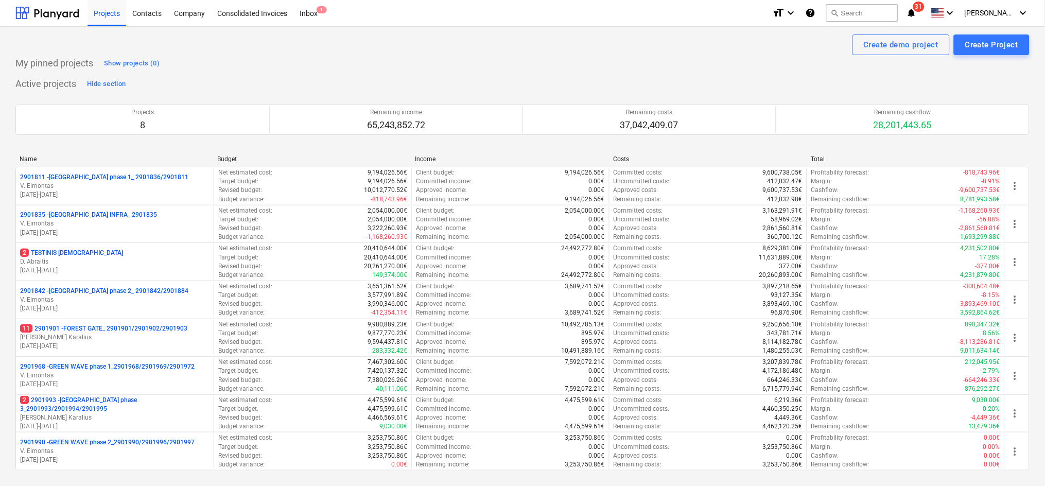  What do you see at coordinates (782, 362) in the screenshot?
I see `p: 3,207,839.78€` at bounding box center [782, 362].